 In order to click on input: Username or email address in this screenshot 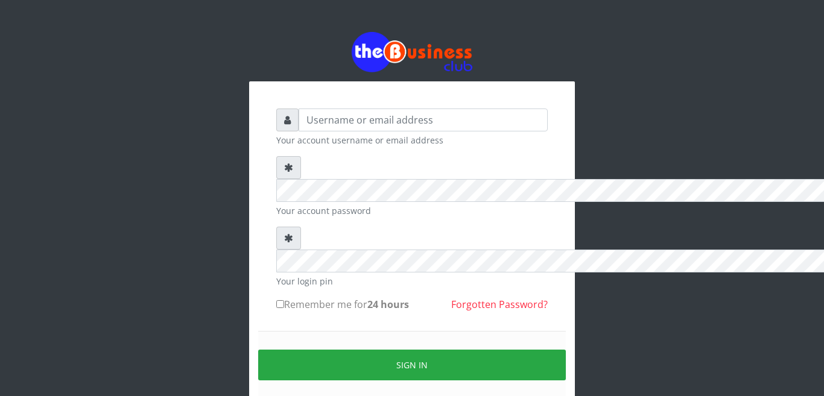, I will do `click(423, 120)`.